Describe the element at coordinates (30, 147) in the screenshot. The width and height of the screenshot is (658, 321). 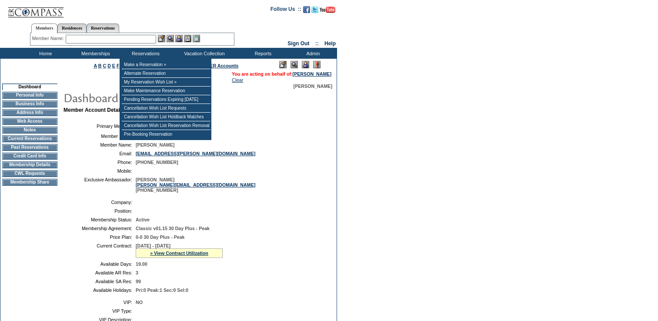
I see `td: Past Reservations` at that location.